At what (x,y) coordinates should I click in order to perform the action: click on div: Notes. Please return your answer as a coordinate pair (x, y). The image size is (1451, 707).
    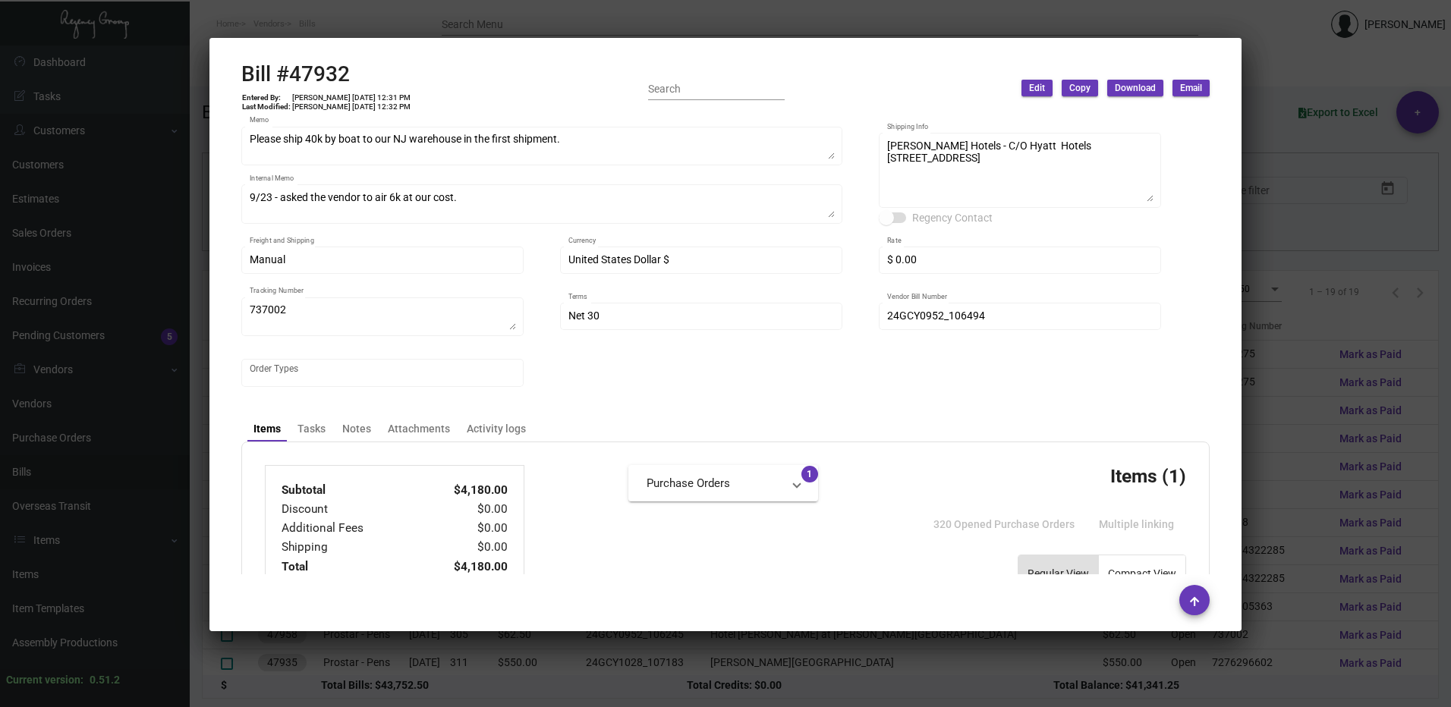
    Looking at the image, I should click on (357, 429).